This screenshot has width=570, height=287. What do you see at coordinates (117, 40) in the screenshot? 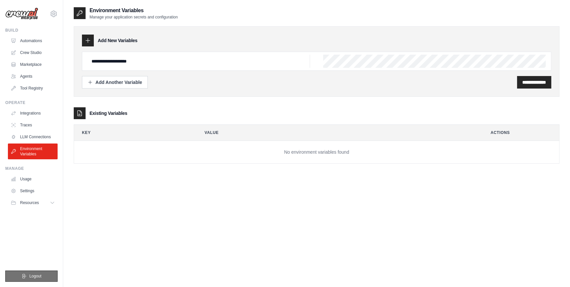
I see `h3: Add New Variables` at bounding box center [117, 40].